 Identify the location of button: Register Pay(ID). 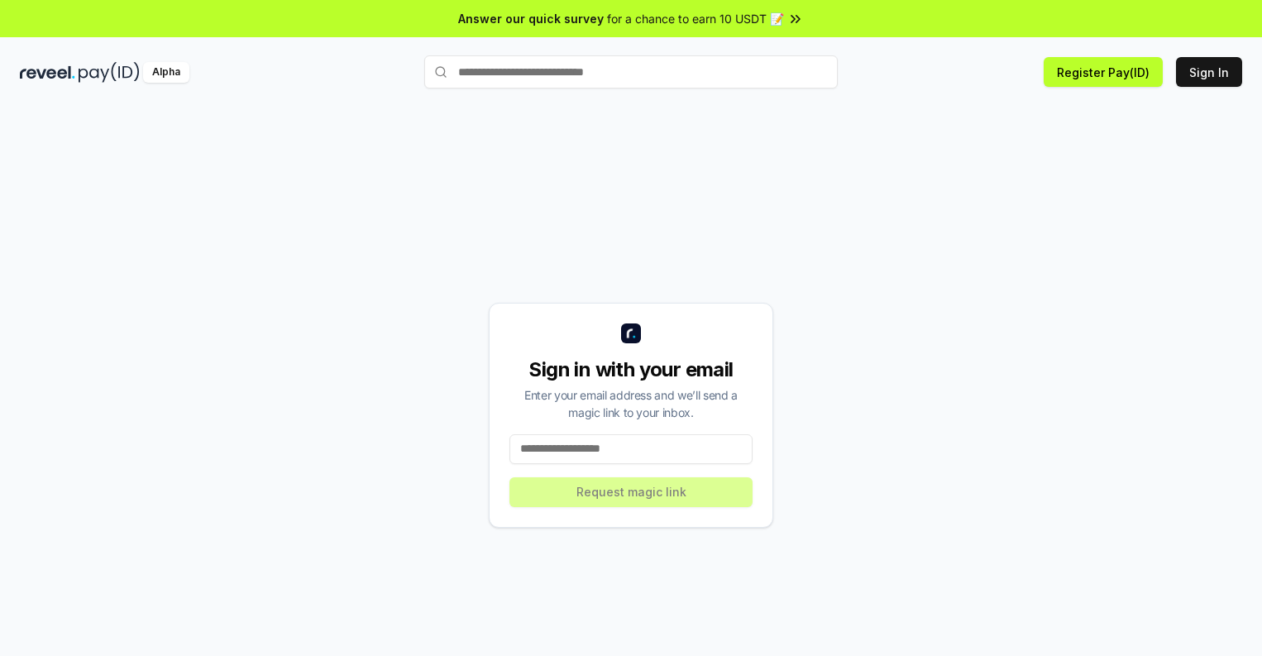
(1103, 72).